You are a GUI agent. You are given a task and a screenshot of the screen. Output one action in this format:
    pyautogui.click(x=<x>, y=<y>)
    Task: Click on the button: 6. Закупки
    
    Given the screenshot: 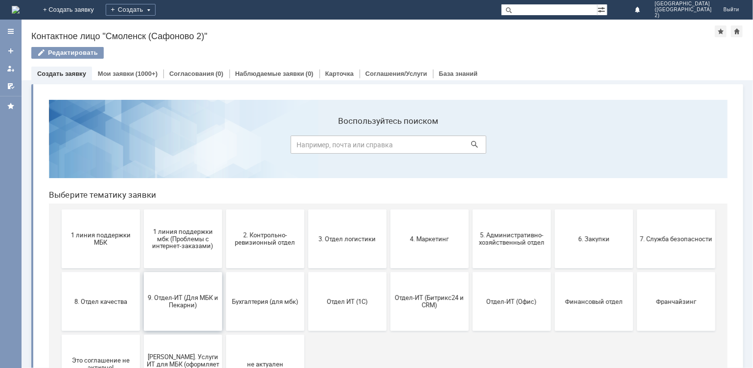 What is the action you would take?
    pyautogui.click(x=553, y=147)
    